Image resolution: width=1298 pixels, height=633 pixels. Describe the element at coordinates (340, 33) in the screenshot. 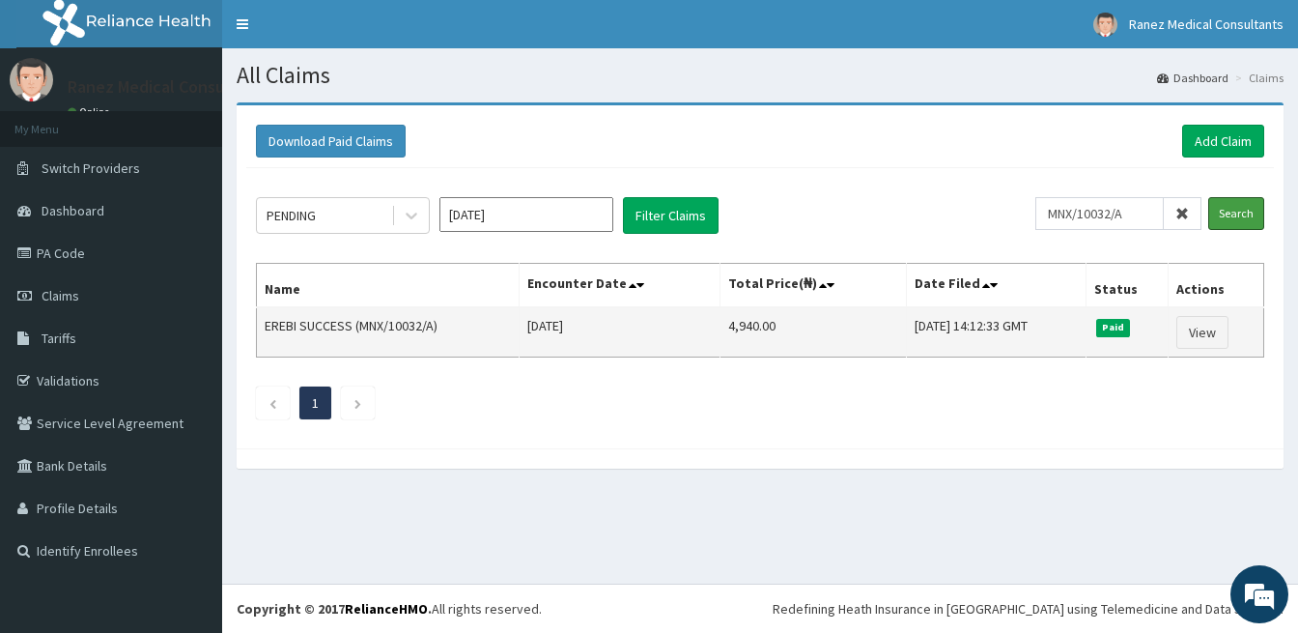

I see `div: Minimize live chat window` at that location.